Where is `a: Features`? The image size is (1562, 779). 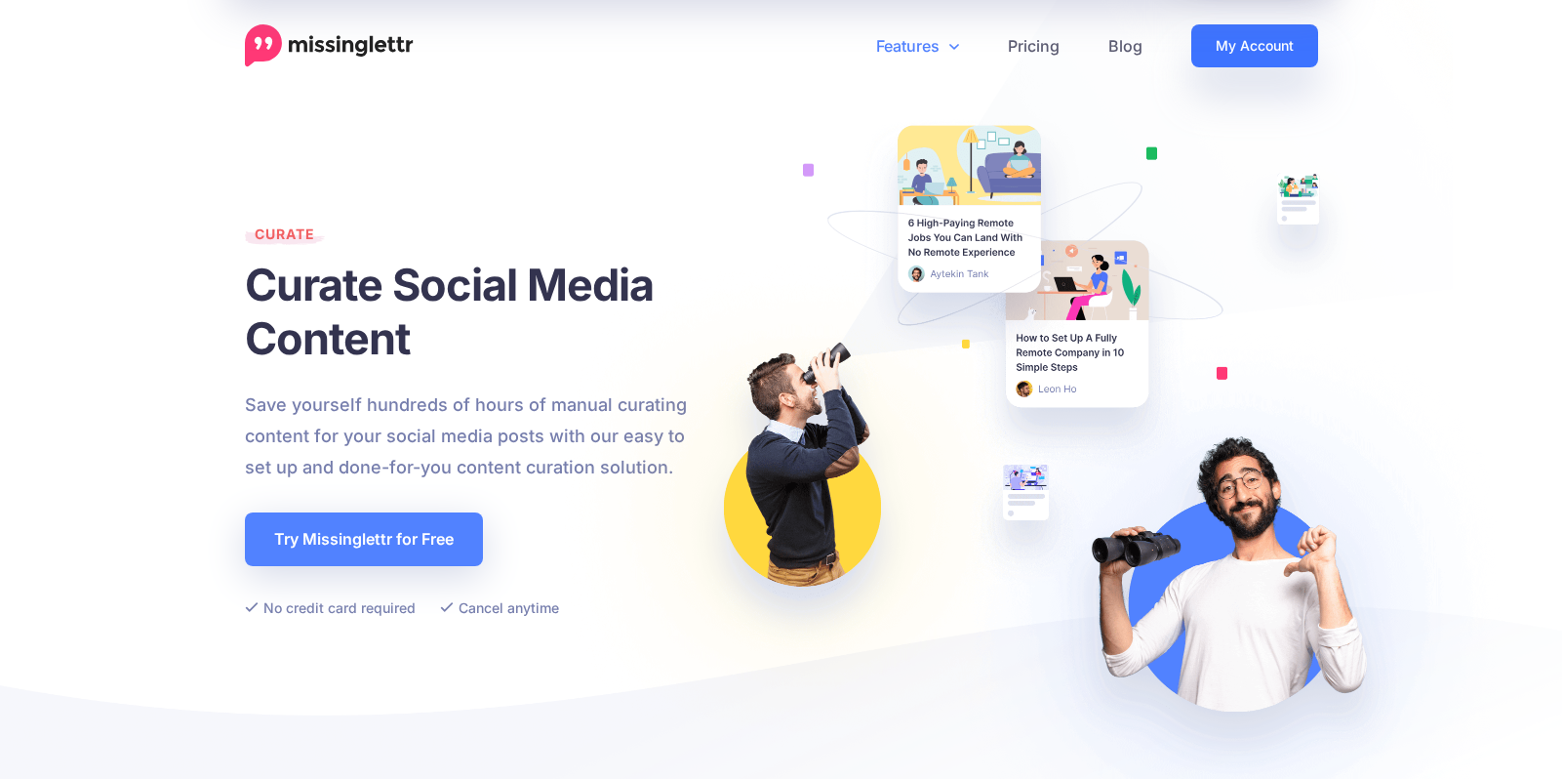
a: Features is located at coordinates (917, 46).